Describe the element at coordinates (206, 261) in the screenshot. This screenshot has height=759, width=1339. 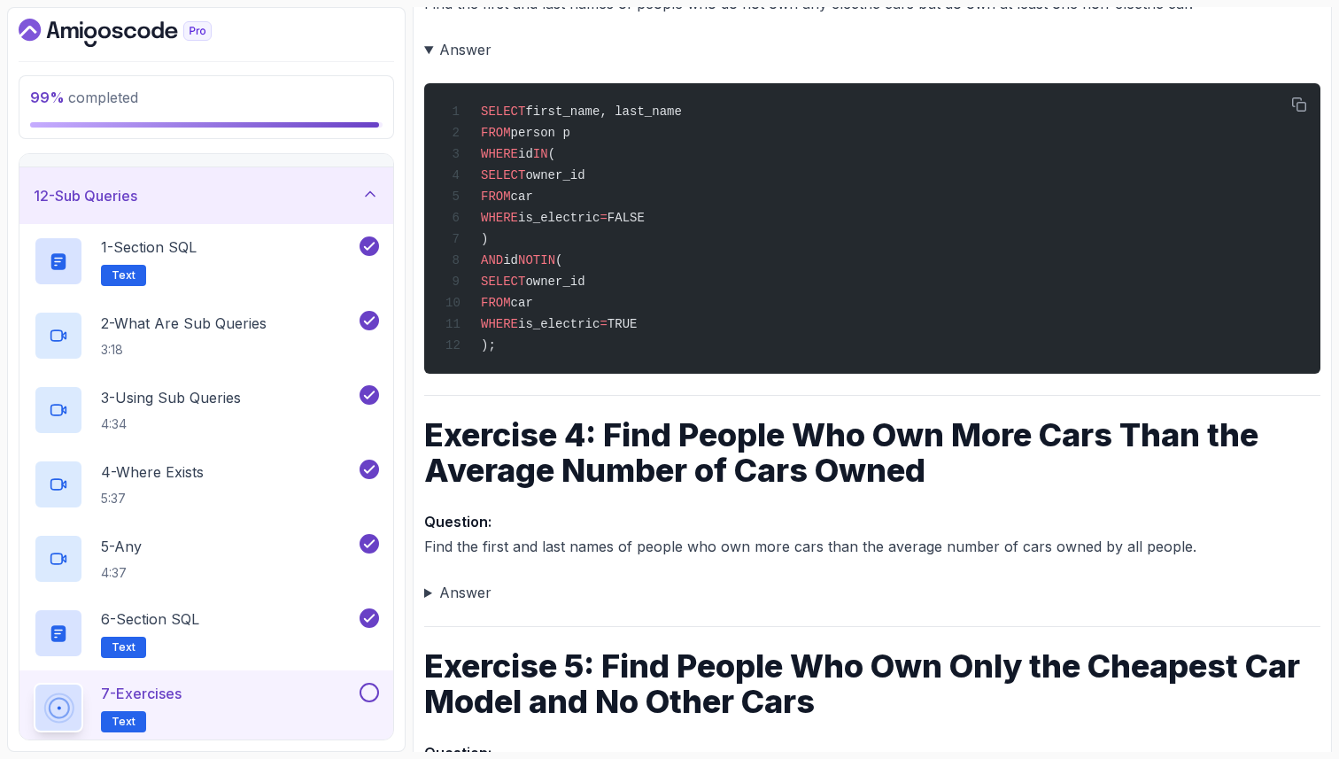
I see `button: 1-Section SQLText` at that location.